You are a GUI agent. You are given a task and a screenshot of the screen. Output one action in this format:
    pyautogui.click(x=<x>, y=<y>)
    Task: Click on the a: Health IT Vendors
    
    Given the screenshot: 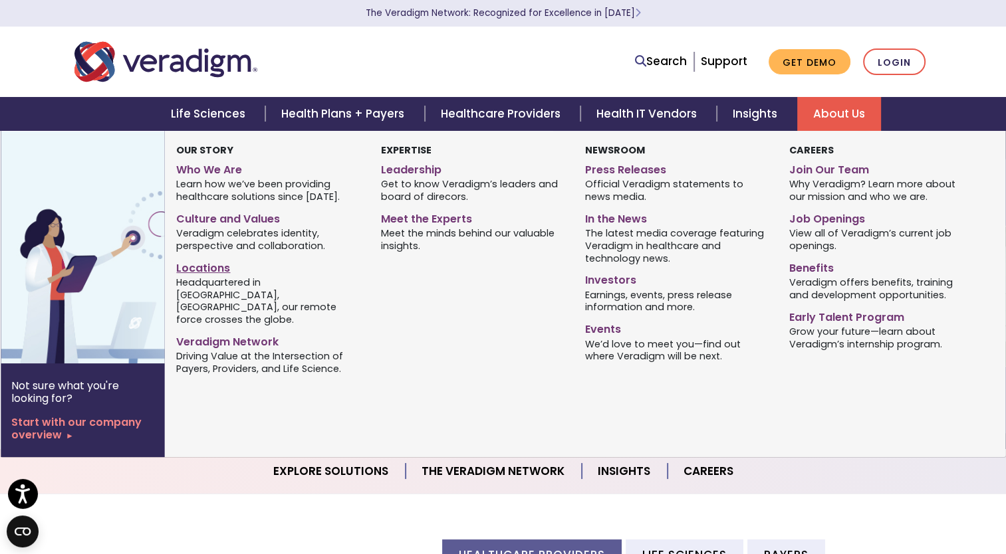 What is the action you would take?
    pyautogui.click(x=648, y=114)
    